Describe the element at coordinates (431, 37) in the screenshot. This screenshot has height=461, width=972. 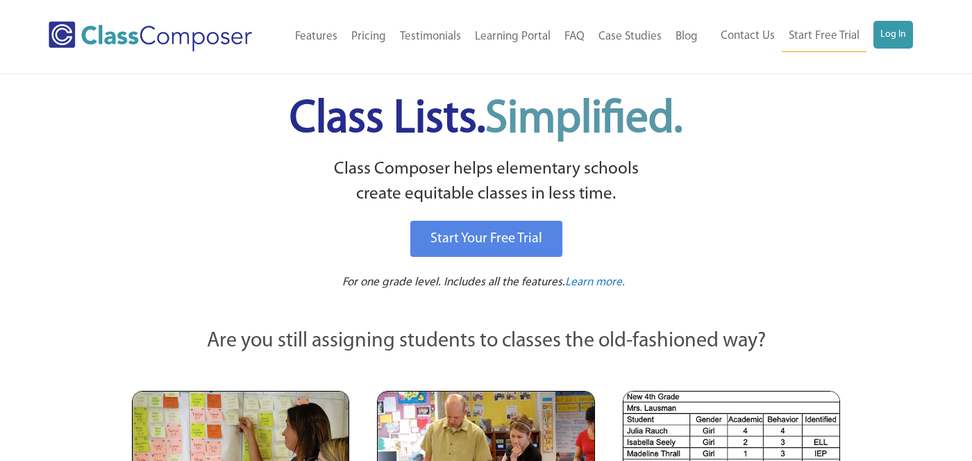
I see `a: Testimonials` at that location.